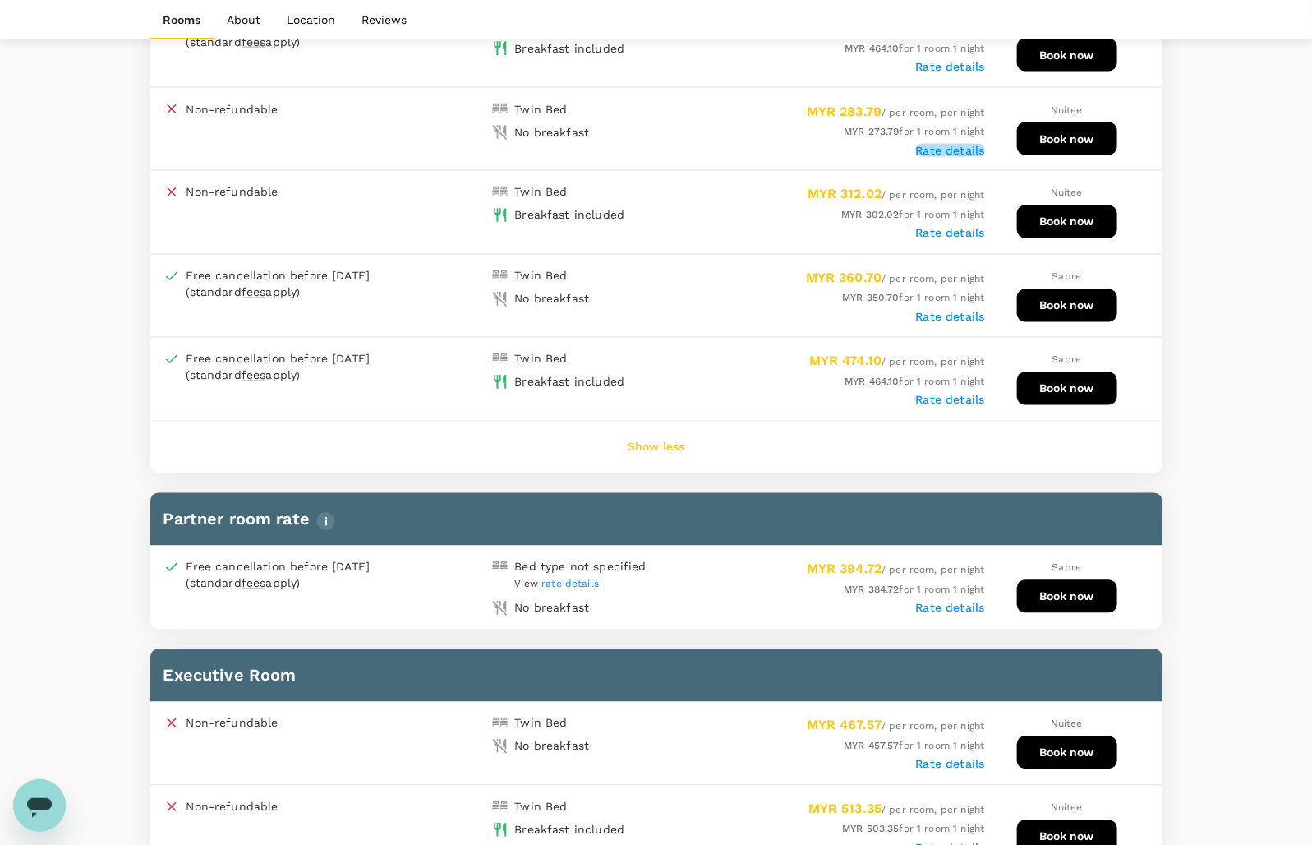 The height and width of the screenshot is (845, 1312). Describe the element at coordinates (244, 20) in the screenshot. I see `p: About` at that location.